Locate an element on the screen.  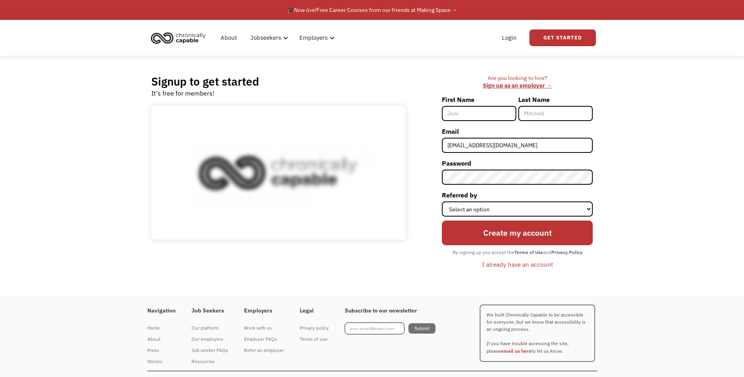
a: email us here is located at coordinates (516, 351).